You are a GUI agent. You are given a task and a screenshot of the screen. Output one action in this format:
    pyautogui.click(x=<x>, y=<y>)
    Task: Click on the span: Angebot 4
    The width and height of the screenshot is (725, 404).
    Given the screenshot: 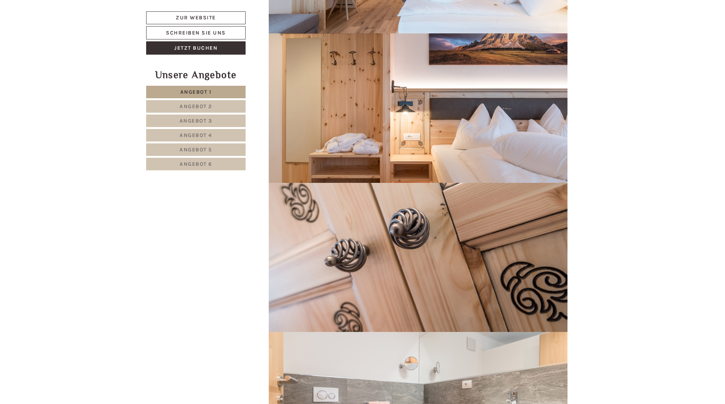 What is the action you would take?
    pyautogui.click(x=196, y=135)
    